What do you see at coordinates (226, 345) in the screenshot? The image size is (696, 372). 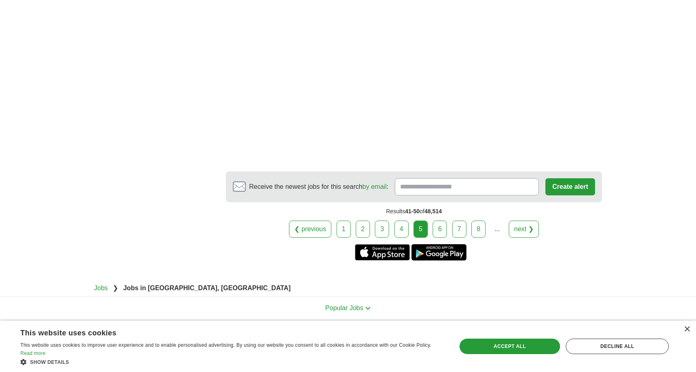 I see `span: This website uses cookies to improve user experience and to enable personalised advertising. By u...` at bounding box center [226, 345].